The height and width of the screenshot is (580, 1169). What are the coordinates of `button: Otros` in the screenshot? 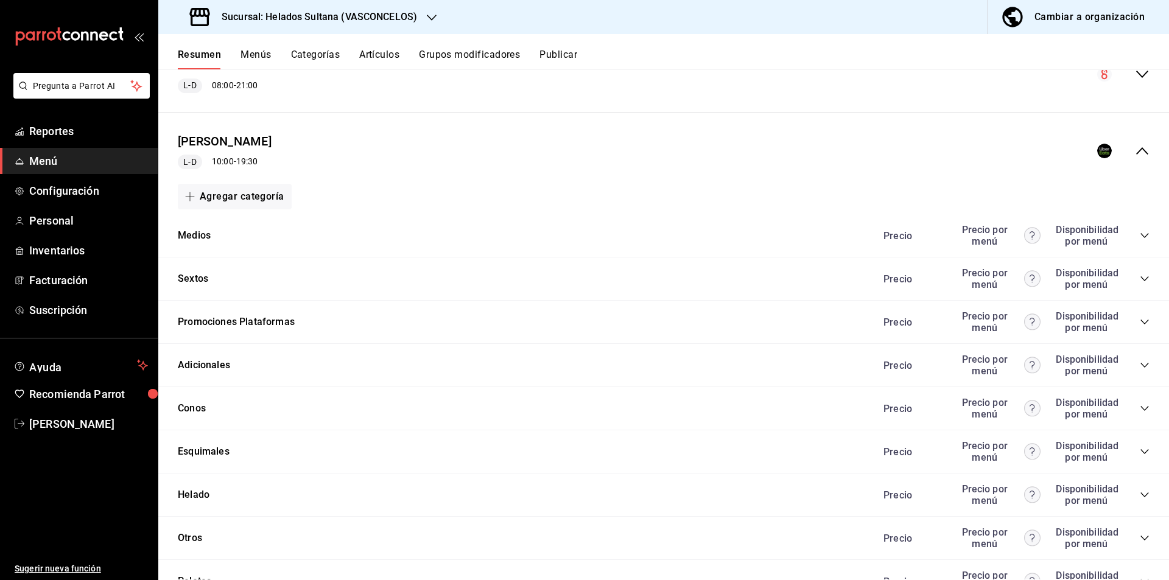 It's located at (190, 538).